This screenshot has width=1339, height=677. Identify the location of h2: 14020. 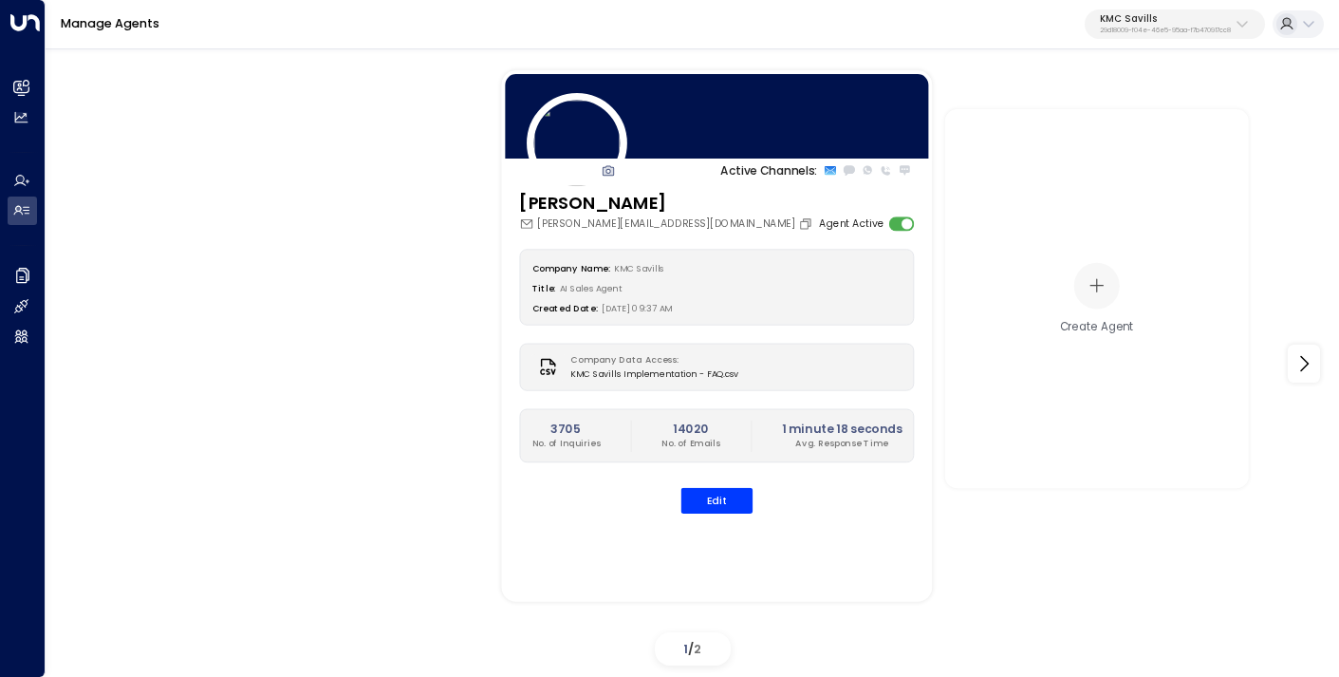
(690, 428).